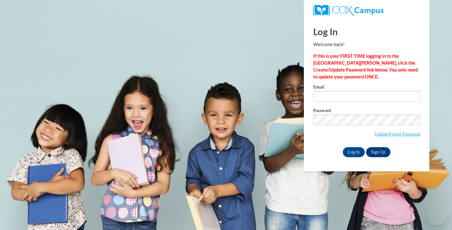 This screenshot has width=452, height=230. Describe the element at coordinates (367, 45) in the screenshot. I see `p: Welcome back!` at that location.